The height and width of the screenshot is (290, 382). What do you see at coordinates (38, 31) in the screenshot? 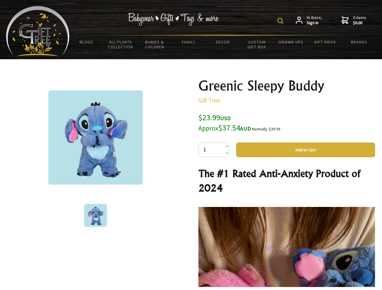
I see `img: Babyware - Gifts - Toys and more...` at bounding box center [38, 31].